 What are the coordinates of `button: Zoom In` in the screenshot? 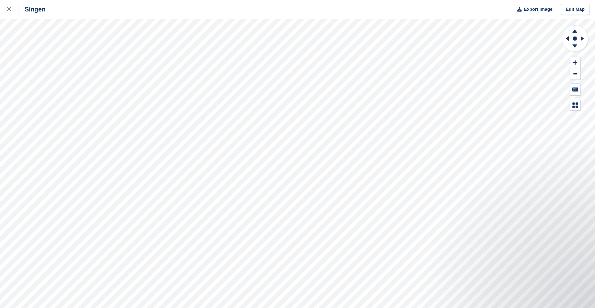 It's located at (575, 63).